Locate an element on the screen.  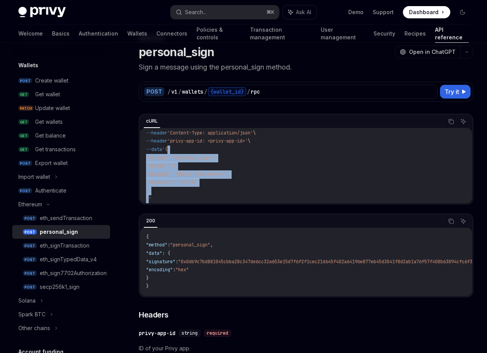
span: 'Content-Type: application/json' is located at coordinates (210, 133).